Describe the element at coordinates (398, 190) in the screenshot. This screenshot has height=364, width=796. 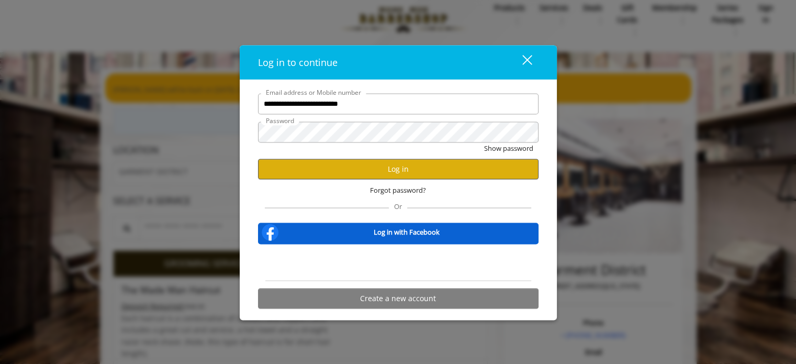
I see `span: Forgot password?` at that location.